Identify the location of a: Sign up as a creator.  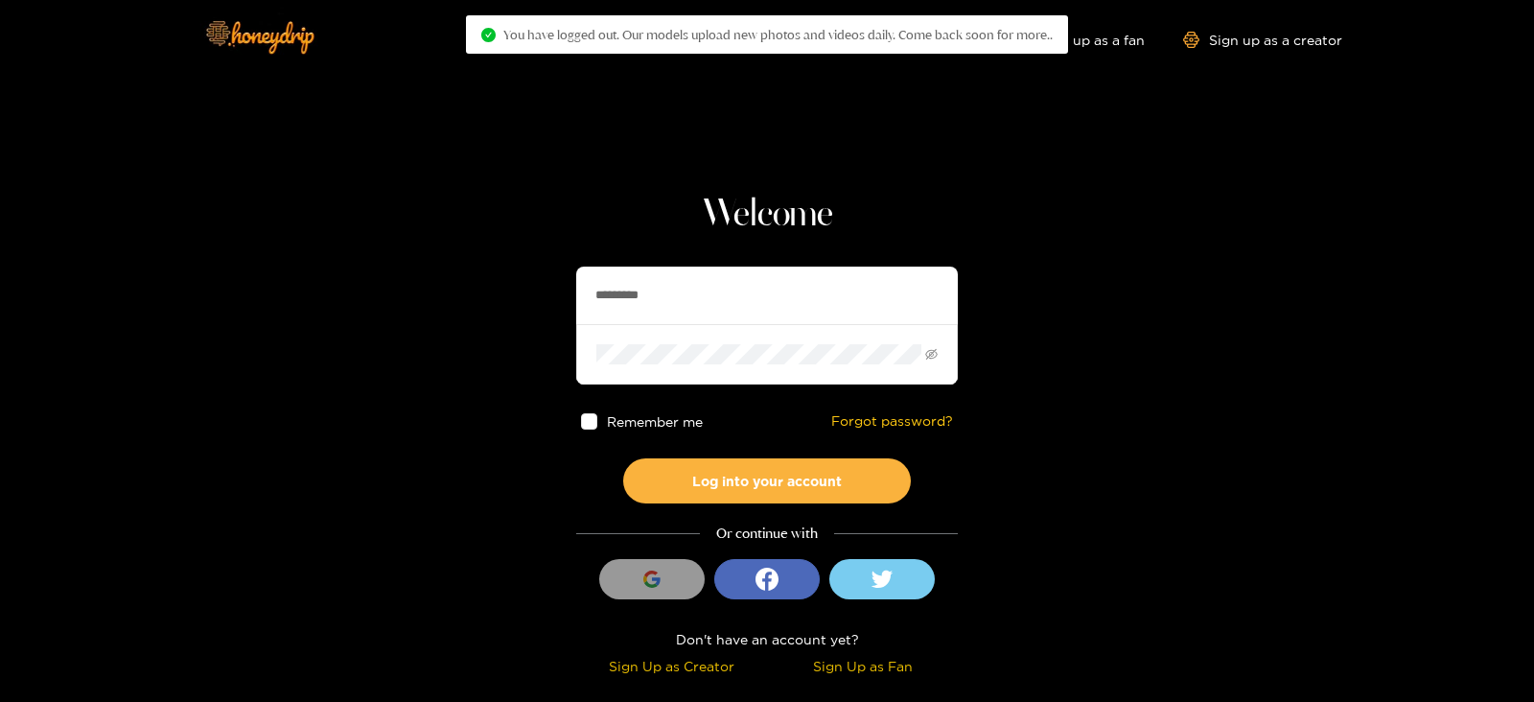
(1262, 39).